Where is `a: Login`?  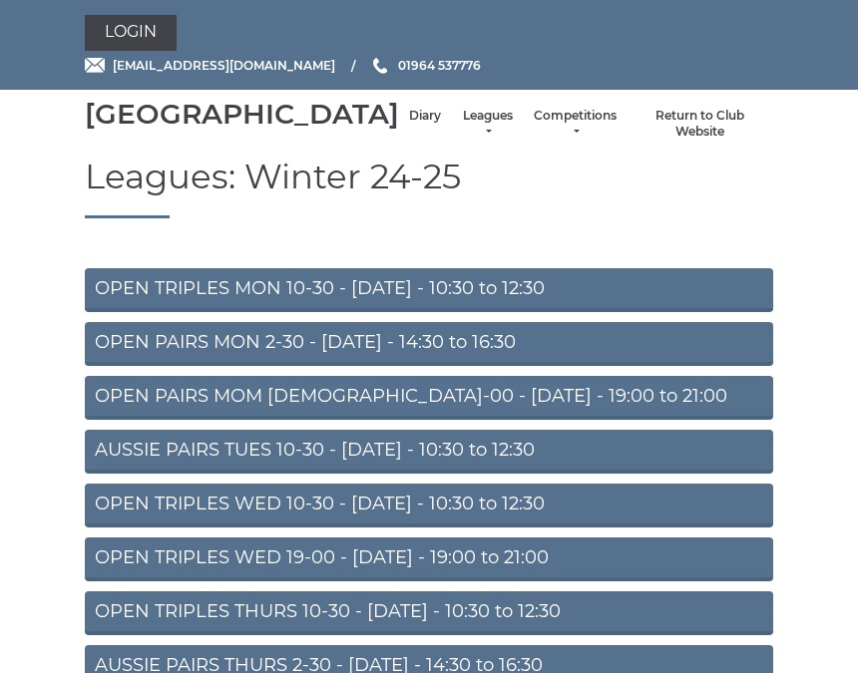
a: Login is located at coordinates (131, 33).